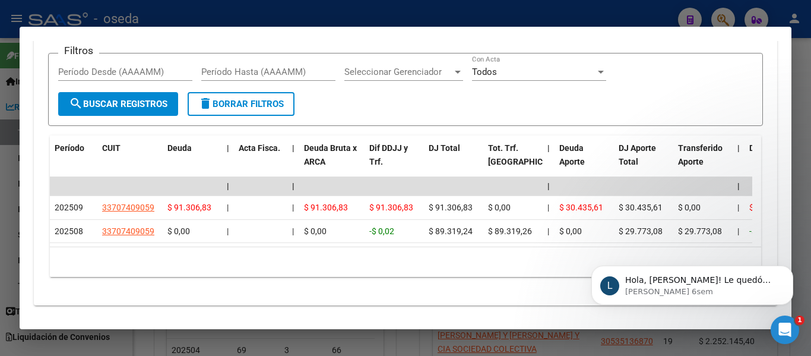 The height and width of the screenshot is (356, 811). I want to click on span: $ 89.319,26, so click(510, 231).